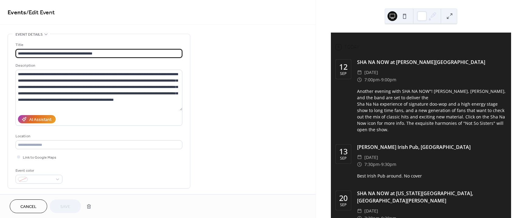 The height and width of the screenshot is (218, 526). I want to click on span: / Edit Event, so click(40, 12).